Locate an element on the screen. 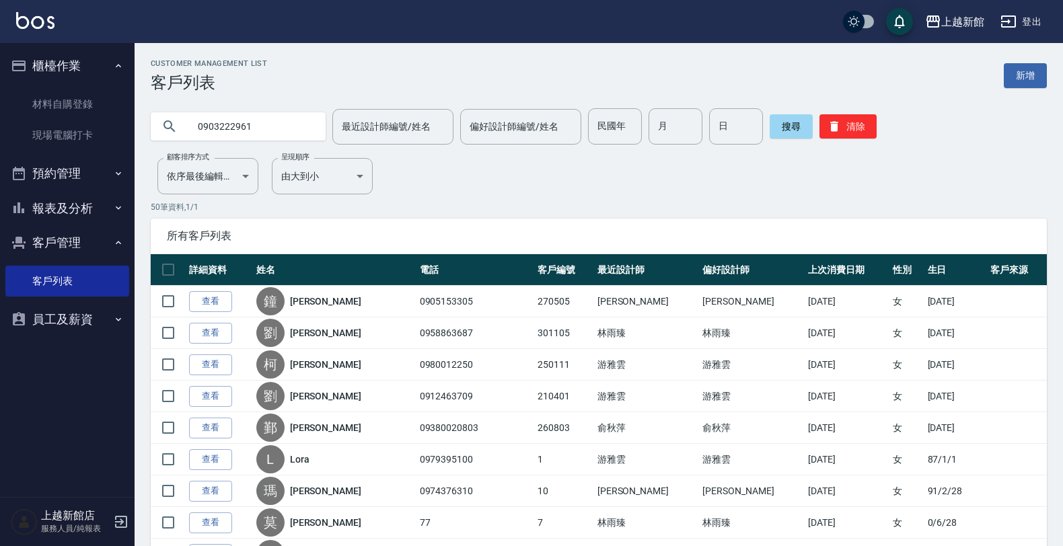 The width and height of the screenshot is (1063, 546). button: 員工及薪資 is located at coordinates (67, 320).